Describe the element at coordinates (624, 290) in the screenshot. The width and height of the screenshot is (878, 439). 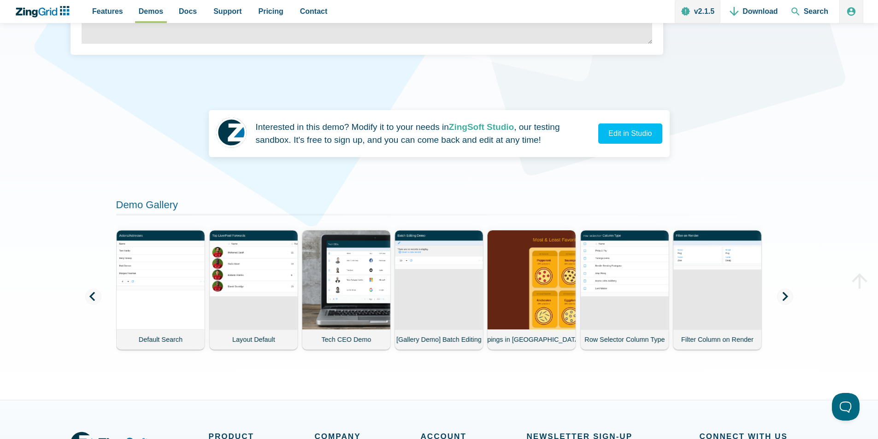
I see `a: Row Selector Column Type` at that location.